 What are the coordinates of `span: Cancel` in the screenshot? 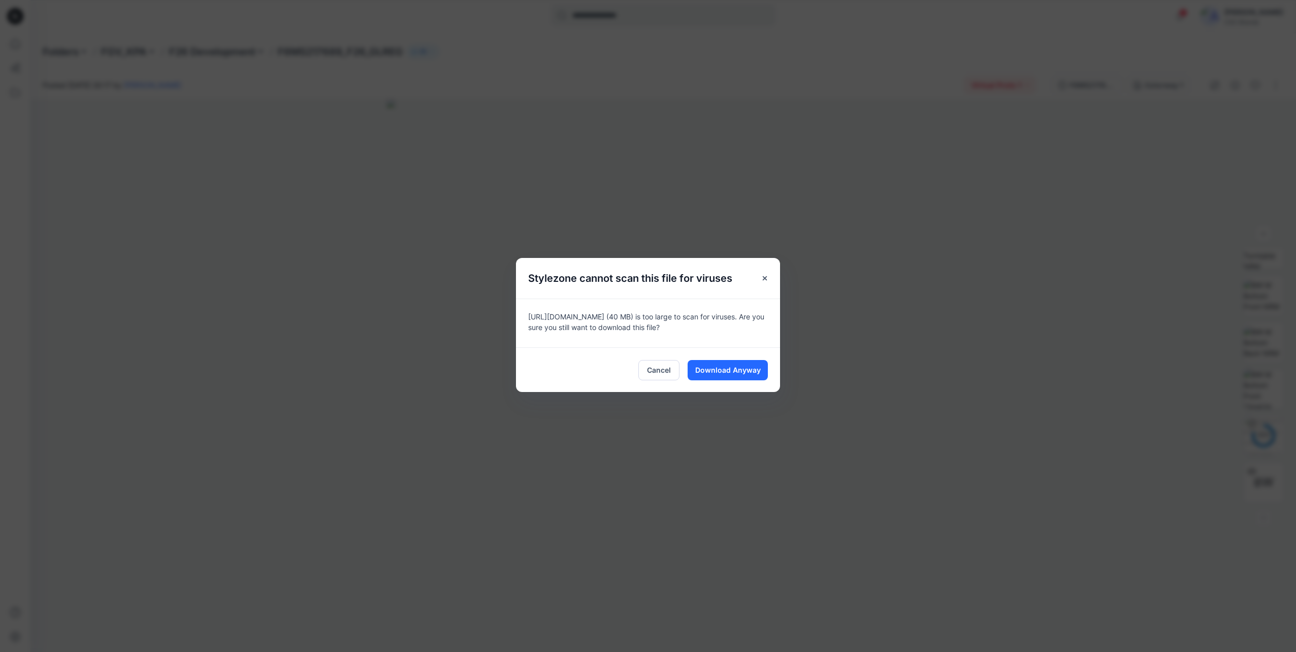 It's located at (659, 370).